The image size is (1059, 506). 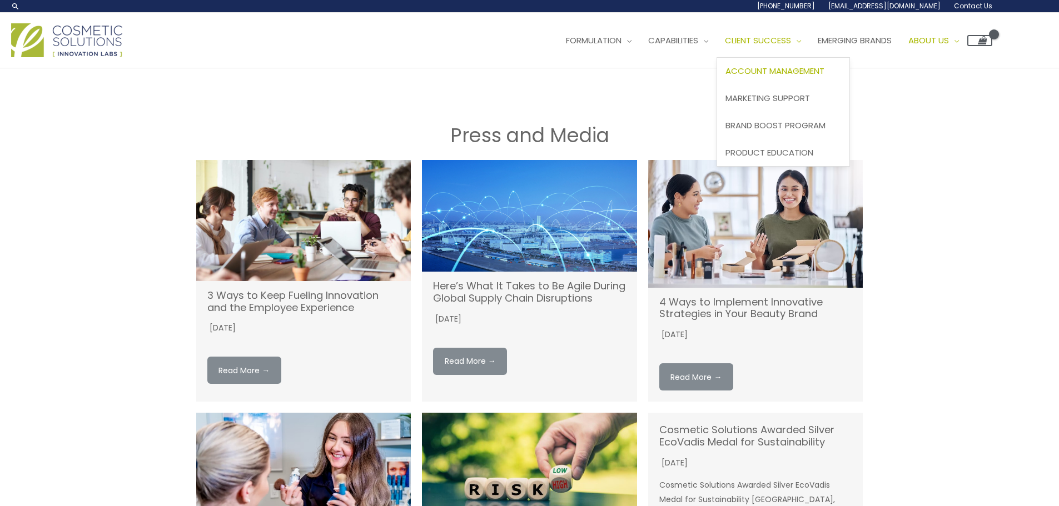 I want to click on span: Formulation, so click(x=593, y=40).